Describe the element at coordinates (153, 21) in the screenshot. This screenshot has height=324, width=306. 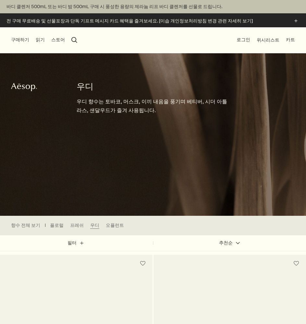
I see `button: 전 구매 무료배송 및 선물포장과 단독 기프트 메시지 카드 혜택을 즐겨보세요. [이솝 개인정보처리방침 변경 관련 자세히 보기]` at that location.